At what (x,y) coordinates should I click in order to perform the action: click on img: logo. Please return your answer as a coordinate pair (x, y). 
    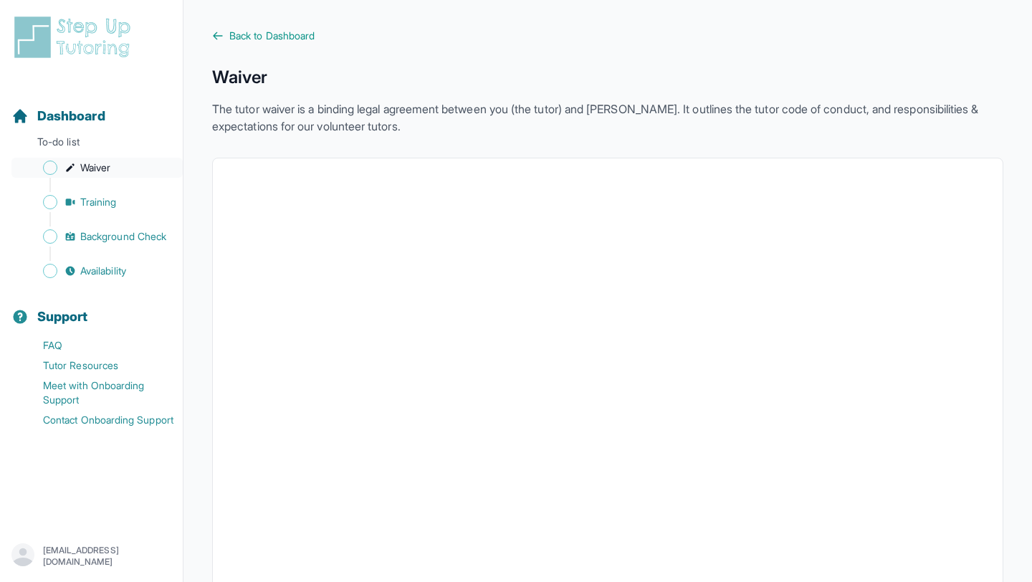
    Looking at the image, I should click on (75, 37).